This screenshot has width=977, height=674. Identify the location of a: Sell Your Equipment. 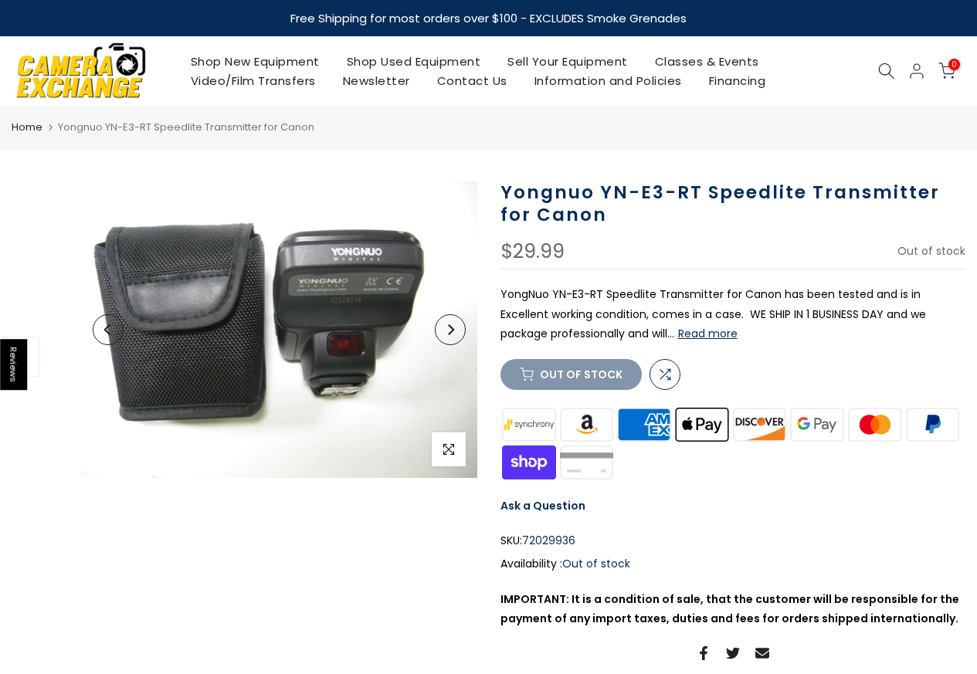
(568, 61).